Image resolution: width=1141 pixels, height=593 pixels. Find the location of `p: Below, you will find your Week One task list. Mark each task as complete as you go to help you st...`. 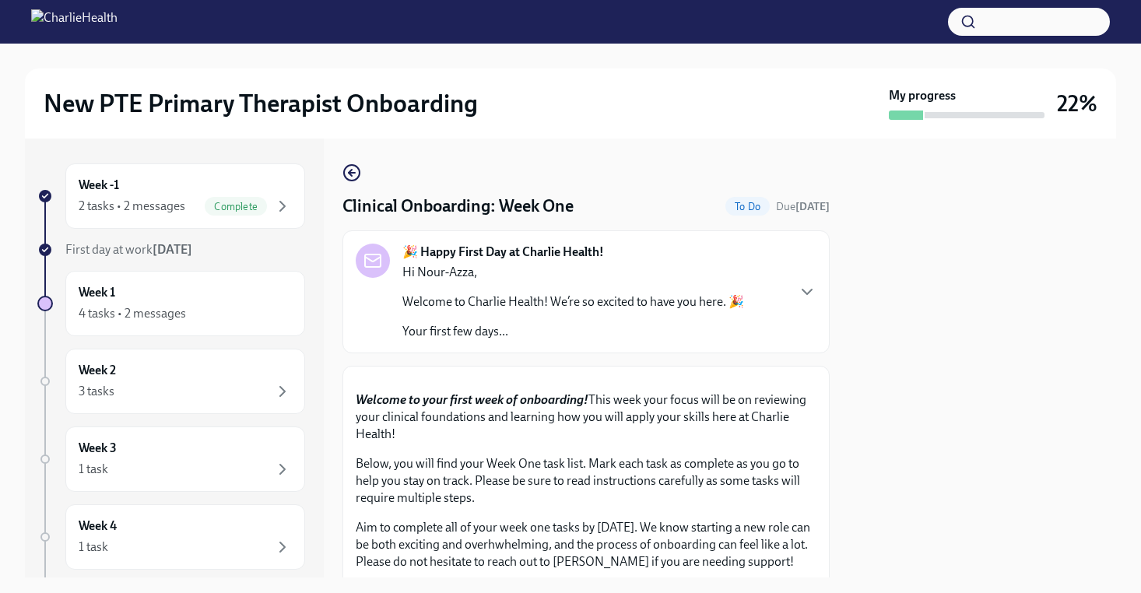

p: Below, you will find your Week One task list. Mark each task as complete as you go to help you st... is located at coordinates (586, 481).